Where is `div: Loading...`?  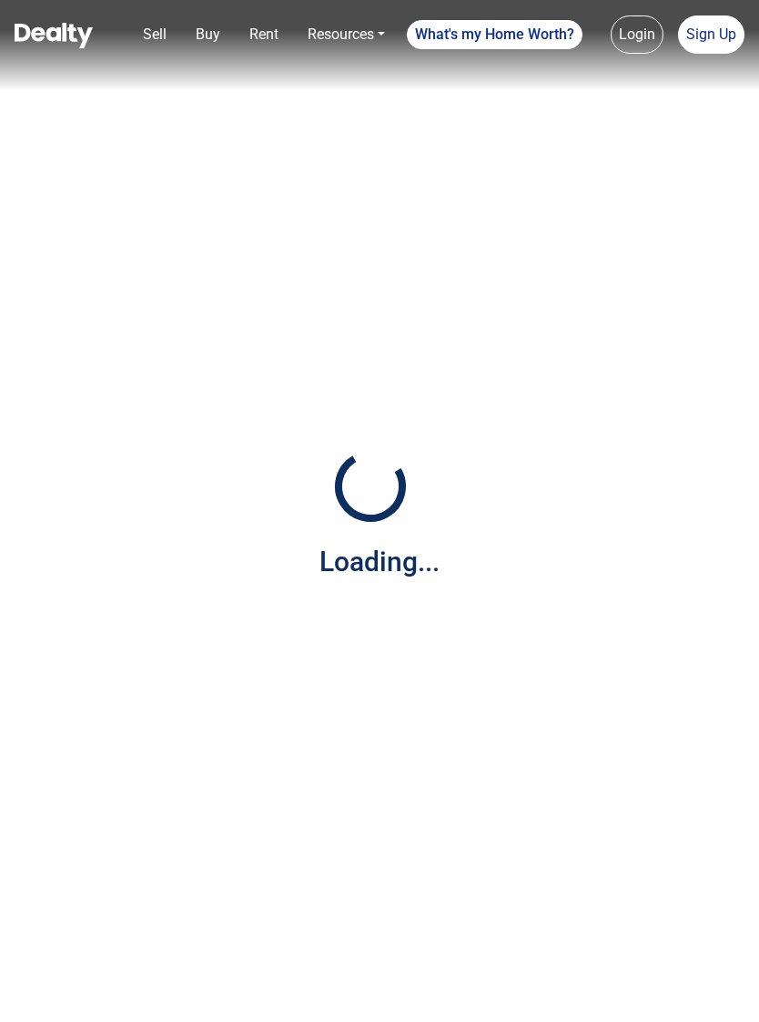 div: Loading... is located at coordinates (380, 561).